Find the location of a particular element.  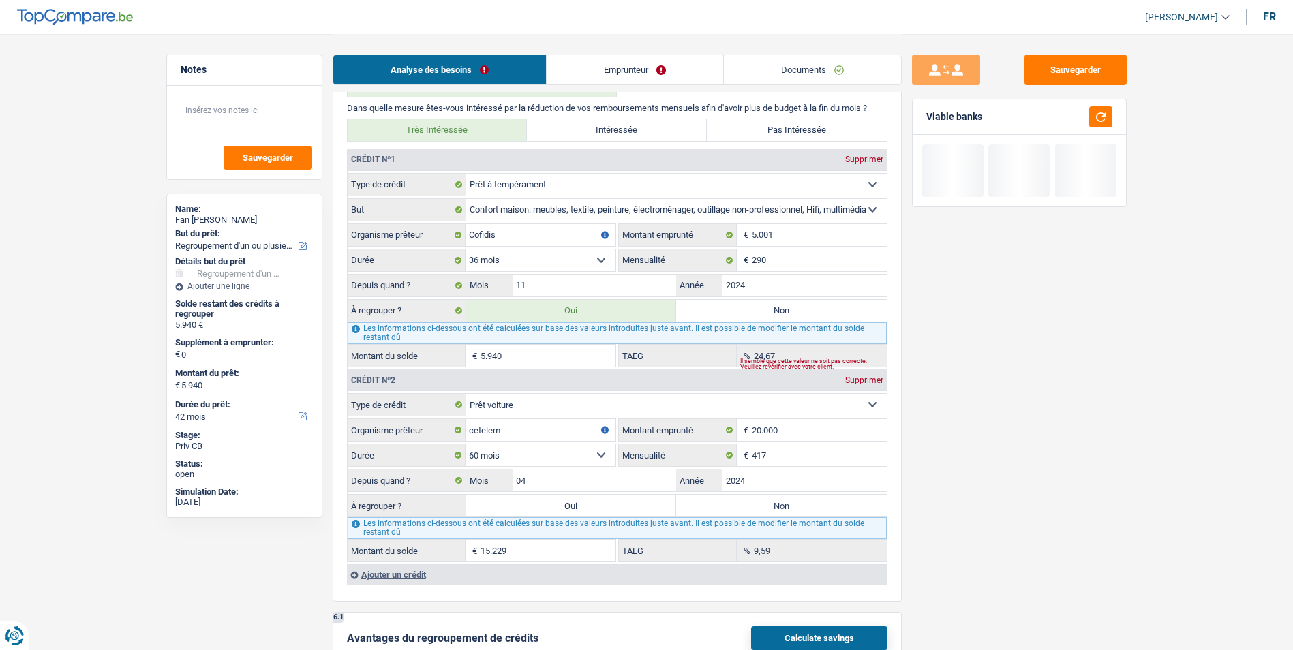

div: fr is located at coordinates (1269, 16).